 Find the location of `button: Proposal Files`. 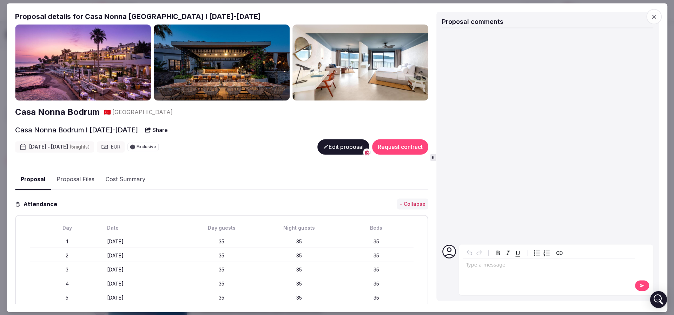

button: Proposal Files is located at coordinates (75, 180).